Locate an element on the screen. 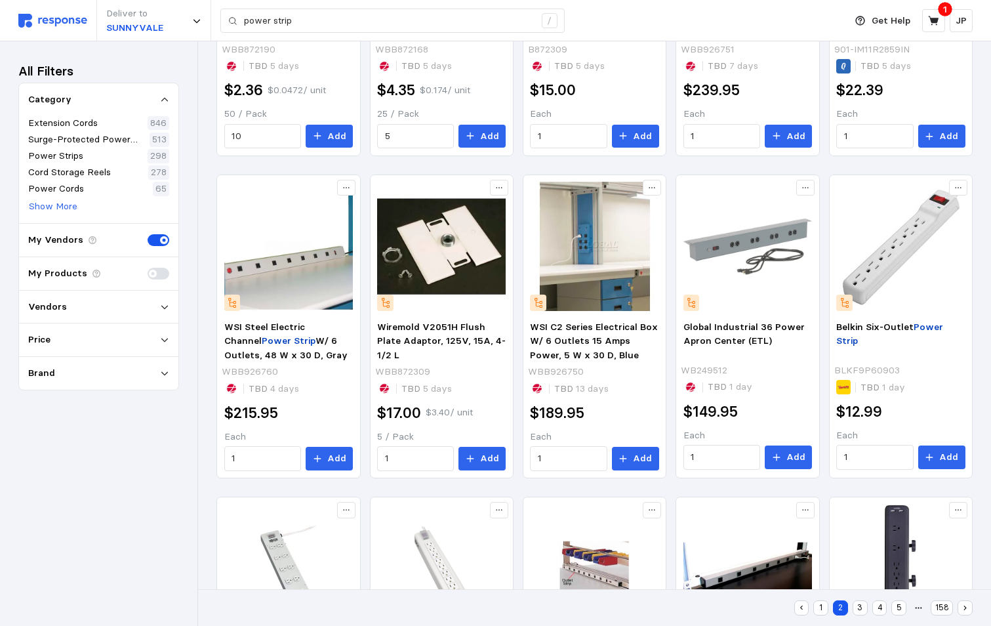 Image resolution: width=991 pixels, height=626 pixels. p: WBB872309 is located at coordinates (403, 372).